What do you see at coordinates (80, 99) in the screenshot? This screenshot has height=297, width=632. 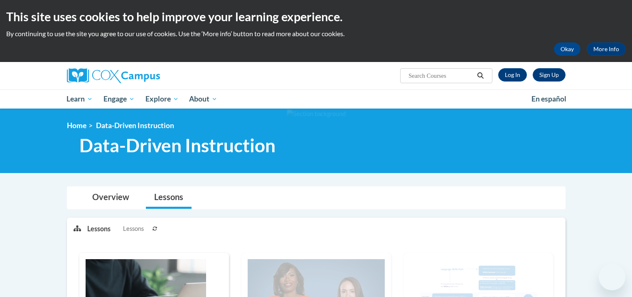 I see `a: Learn` at bounding box center [80, 99].